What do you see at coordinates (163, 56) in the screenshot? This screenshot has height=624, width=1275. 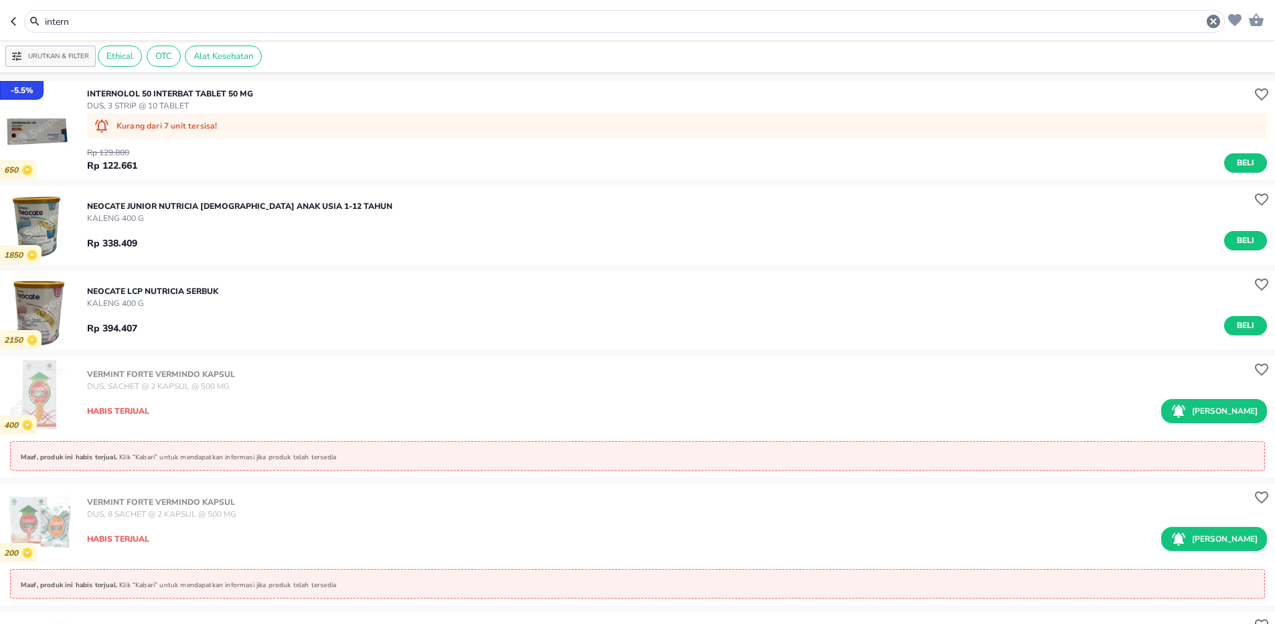 I see `span: OTC` at bounding box center [163, 56].